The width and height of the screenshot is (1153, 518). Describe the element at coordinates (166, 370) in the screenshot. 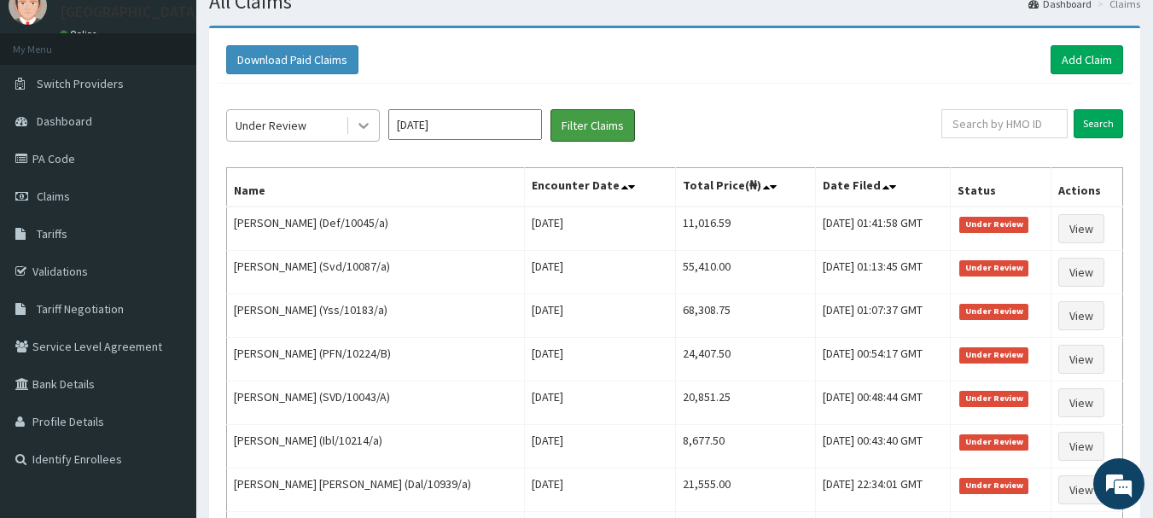

I see `textarea: Type your message and hit 'Enter'` at that location.